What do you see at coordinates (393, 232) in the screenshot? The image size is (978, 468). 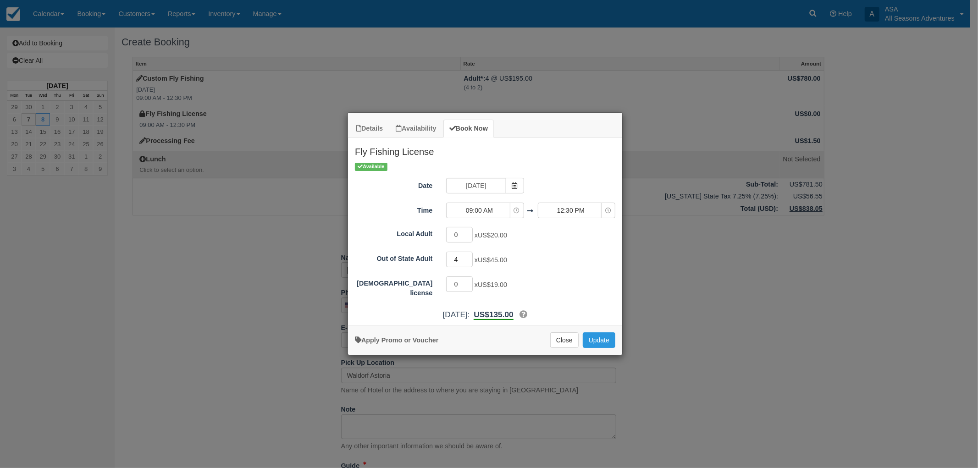 I see `label: Local Adult` at bounding box center [393, 232].